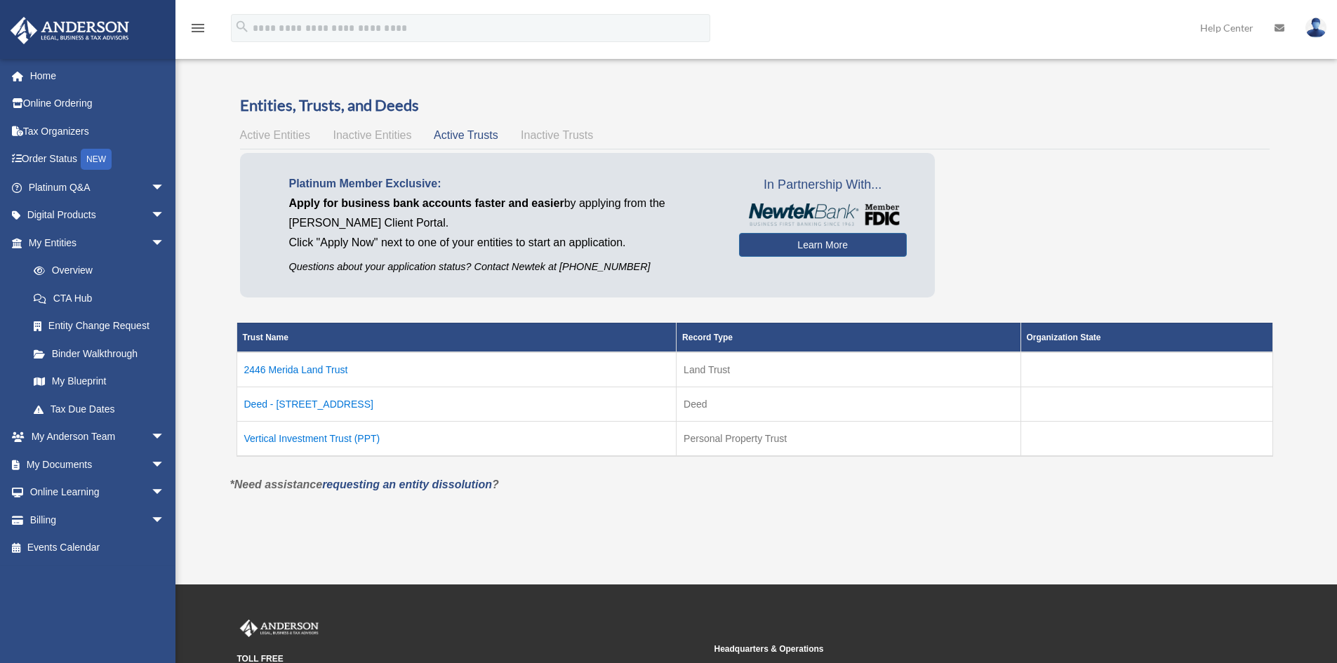  What do you see at coordinates (99, 382) in the screenshot?
I see `a: My Blueprint` at bounding box center [99, 382].